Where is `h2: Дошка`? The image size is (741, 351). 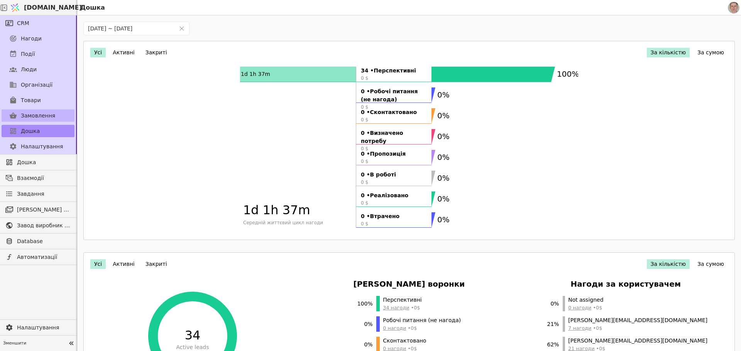 h2: Дошка is located at coordinates (91, 8).